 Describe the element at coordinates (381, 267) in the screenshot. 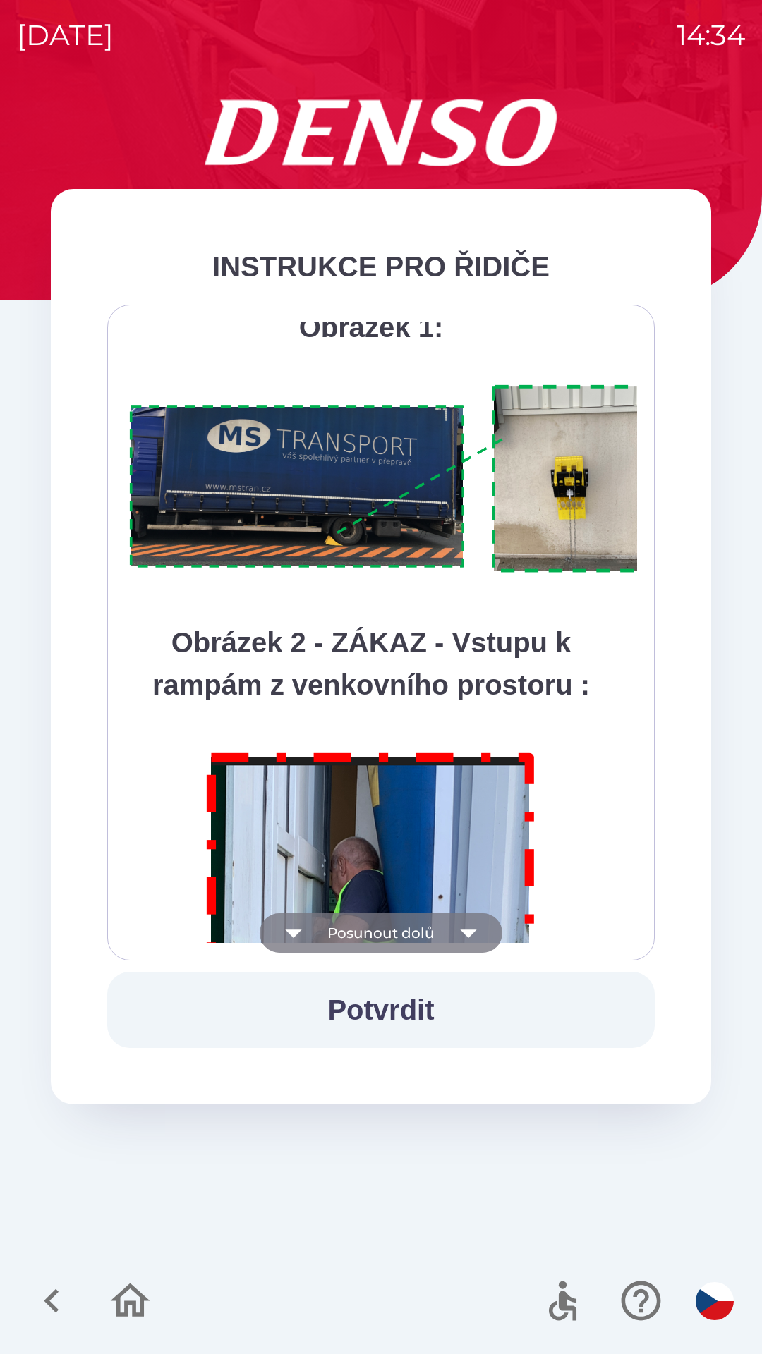

I see `div: INSTRUKCE PRO ŘIDIČE` at that location.